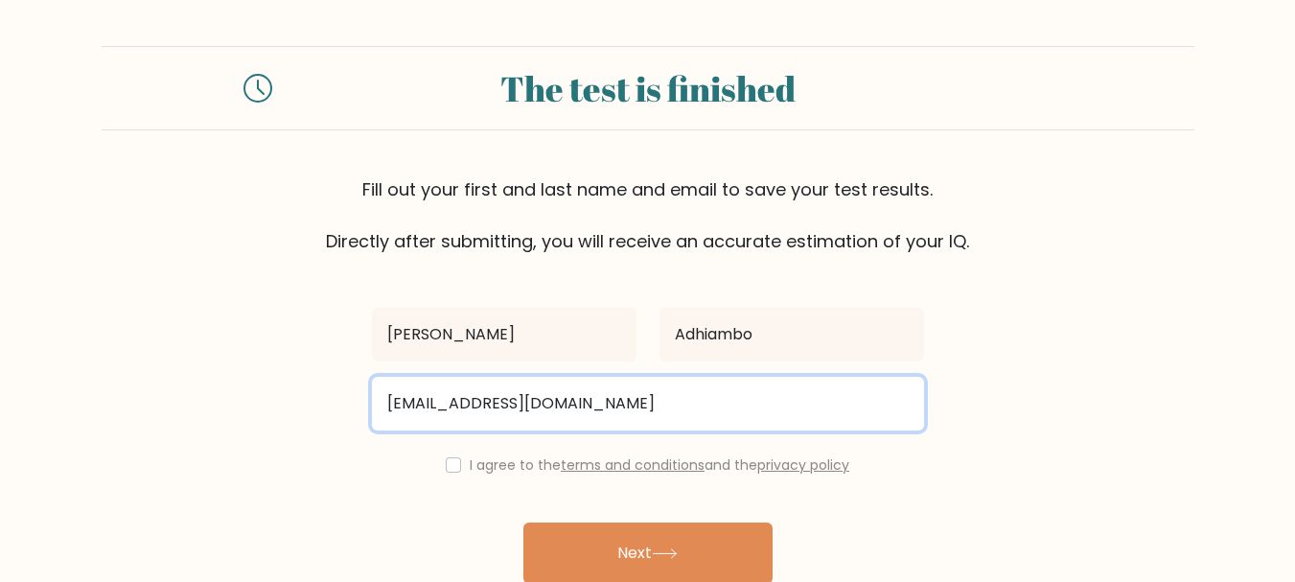 Image resolution: width=1295 pixels, height=582 pixels. Describe the element at coordinates (648, 215) in the screenshot. I see `div: Fill out your first and last name and email to save your test results. Directly after submitting,...` at that location.